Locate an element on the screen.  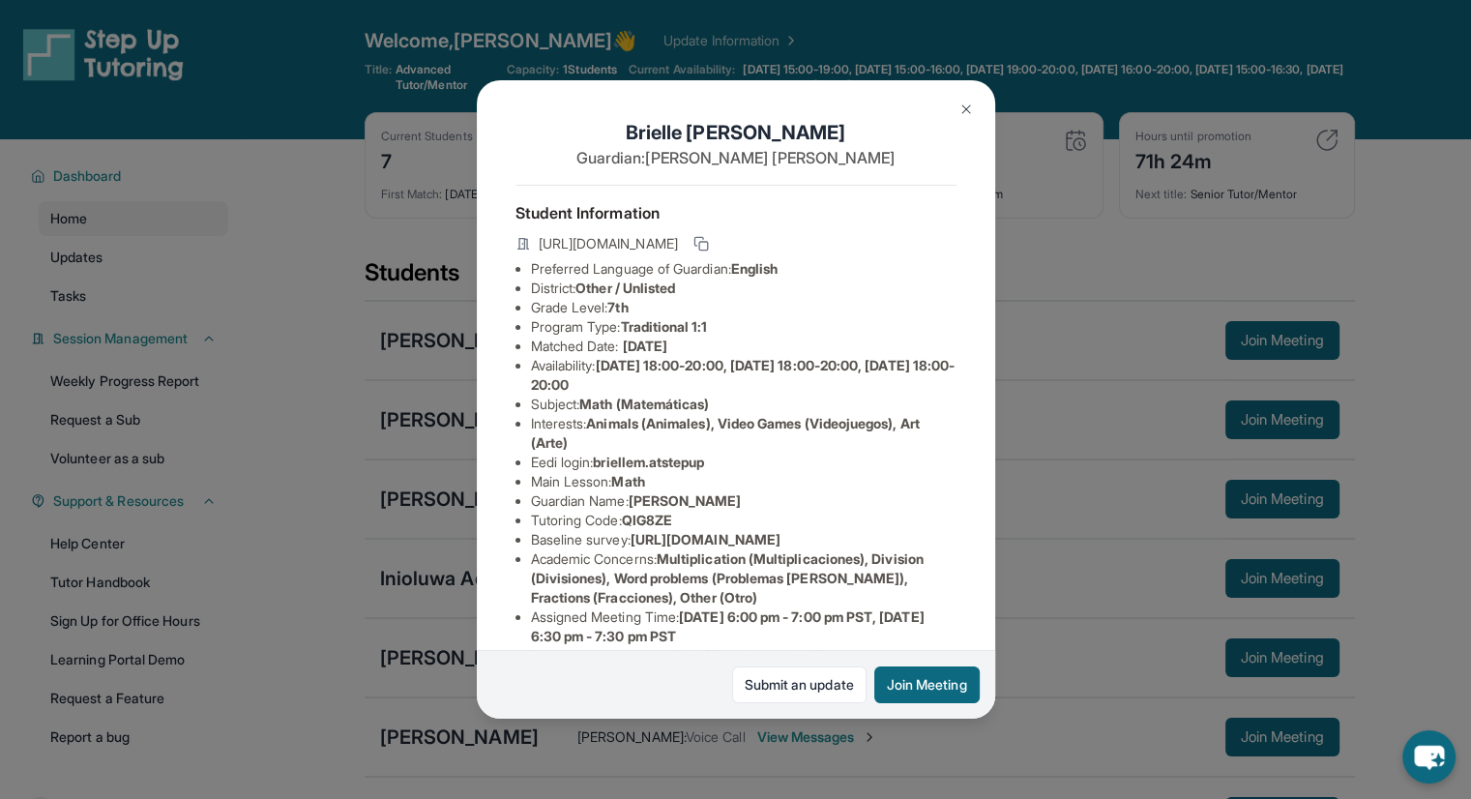
li: Main Lesson : is located at coordinates (744, 482).